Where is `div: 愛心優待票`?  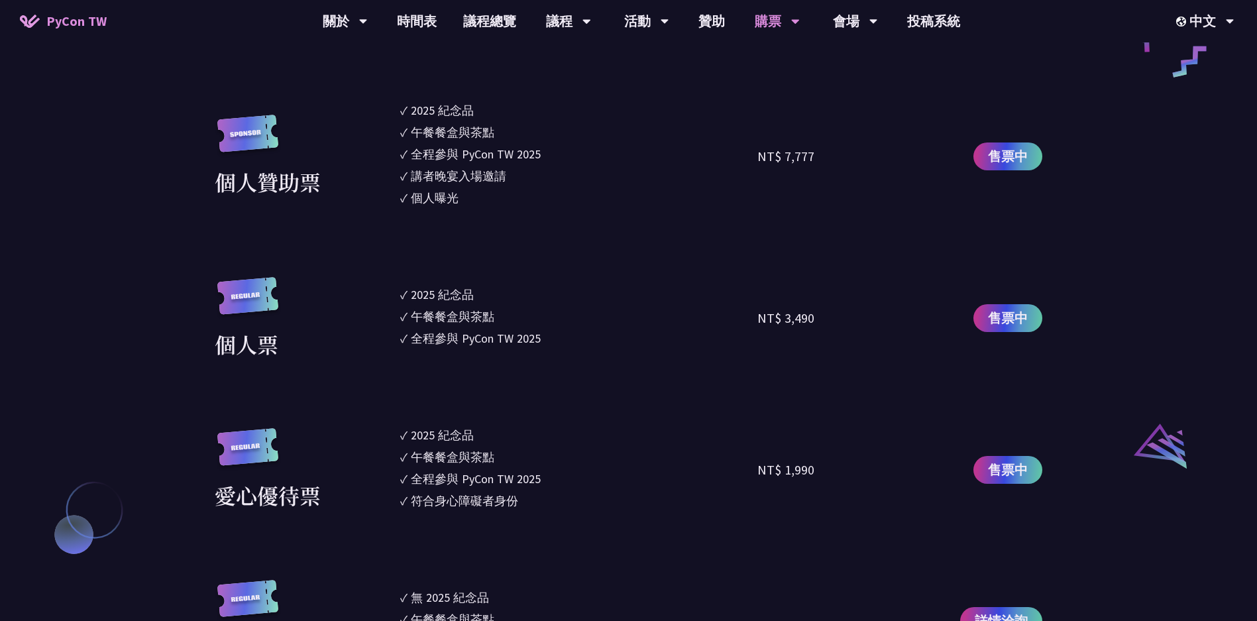 div: 愛心優待票 is located at coordinates (268, 495).